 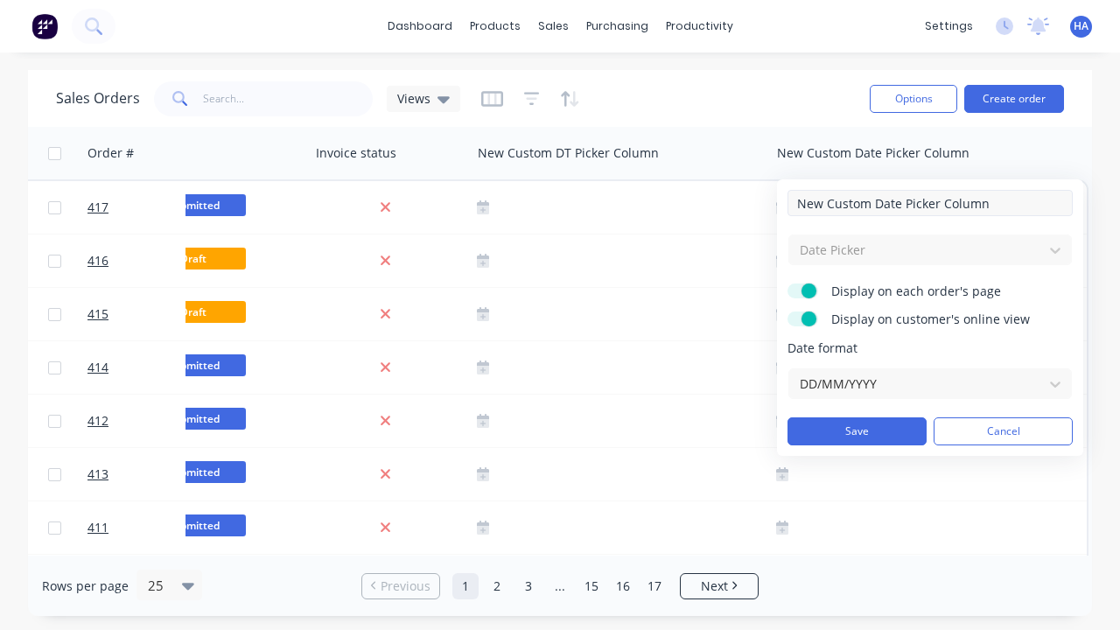 What do you see at coordinates (401, 586) in the screenshot?
I see `a: Previous page` at bounding box center [401, 586].